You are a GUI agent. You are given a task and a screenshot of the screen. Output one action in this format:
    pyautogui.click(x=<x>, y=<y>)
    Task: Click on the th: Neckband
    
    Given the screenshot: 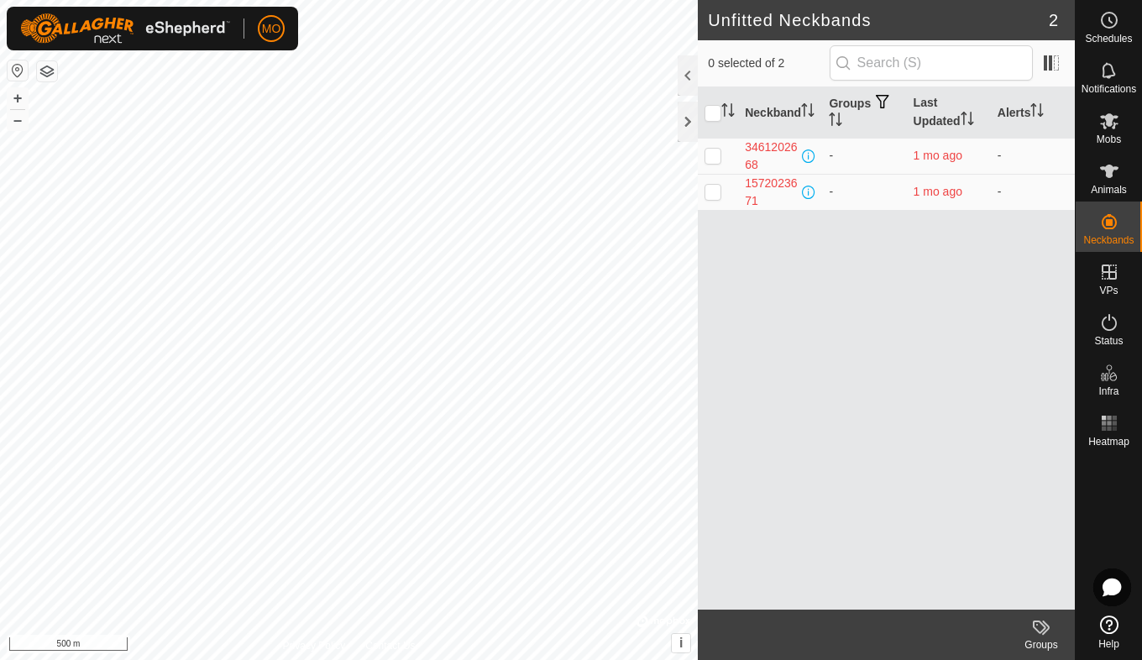 What is the action you would take?
    pyautogui.click(x=780, y=112)
    